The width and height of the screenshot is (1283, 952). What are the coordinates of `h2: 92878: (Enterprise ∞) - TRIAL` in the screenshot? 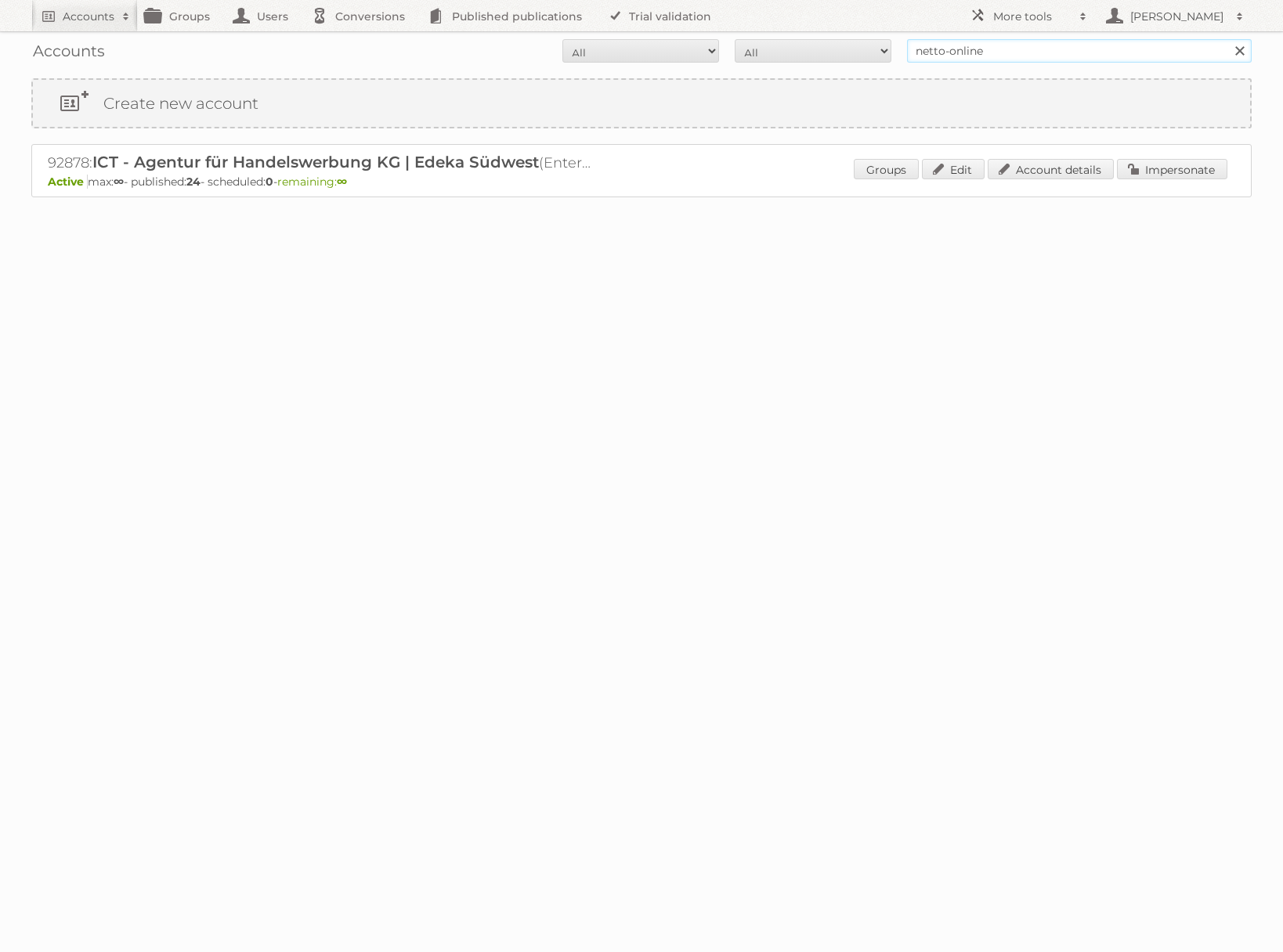 It's located at (321, 163).